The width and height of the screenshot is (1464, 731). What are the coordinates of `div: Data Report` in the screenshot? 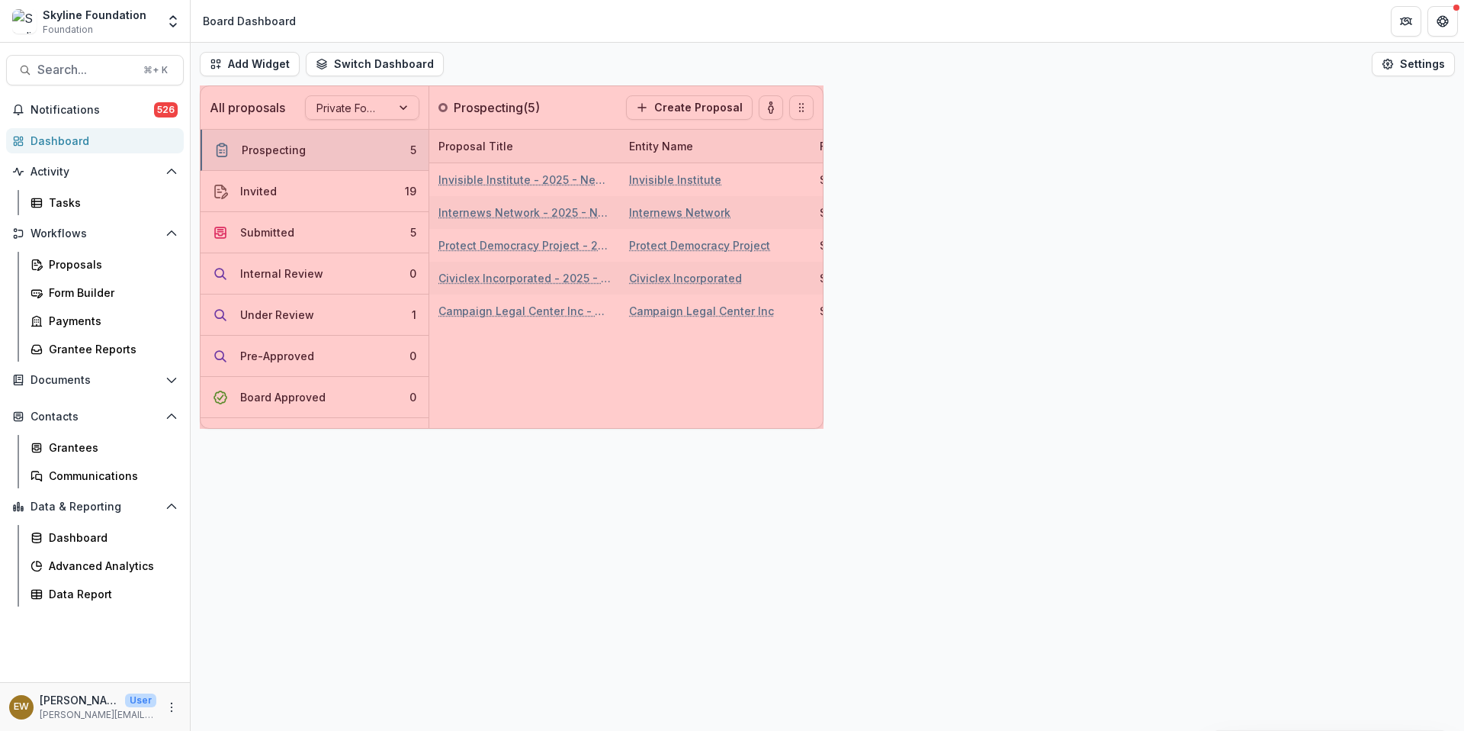 It's located at (110, 593).